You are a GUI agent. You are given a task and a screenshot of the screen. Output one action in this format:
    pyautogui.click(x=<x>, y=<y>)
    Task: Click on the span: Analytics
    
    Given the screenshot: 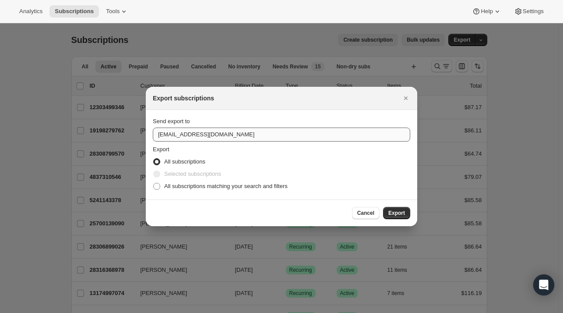 What is the action you would take?
    pyautogui.click(x=31, y=11)
    